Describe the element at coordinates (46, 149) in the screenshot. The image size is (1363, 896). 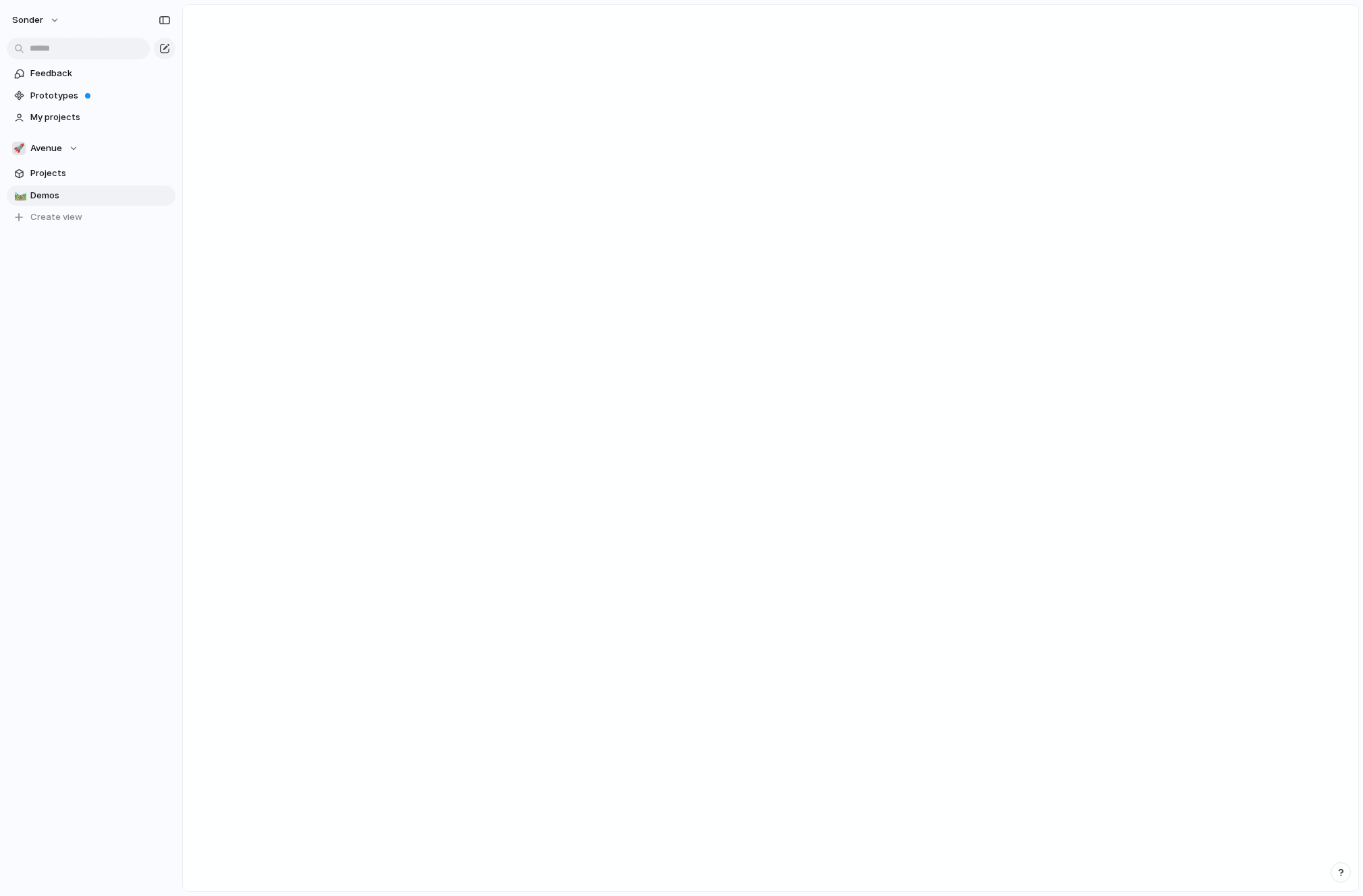
I see `span: Avenue` at that location.